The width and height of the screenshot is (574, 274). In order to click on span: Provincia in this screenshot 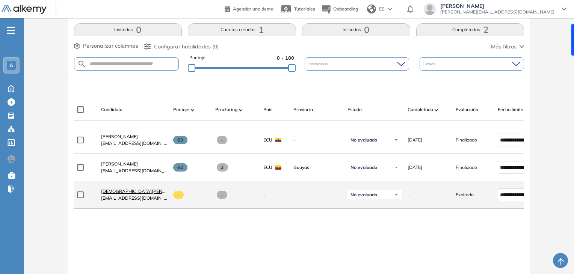, I will do `click(303, 110)`.